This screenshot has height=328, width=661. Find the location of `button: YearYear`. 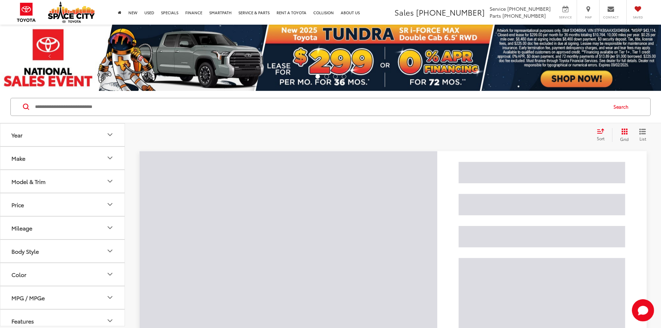

button: YearYear is located at coordinates (63, 135).